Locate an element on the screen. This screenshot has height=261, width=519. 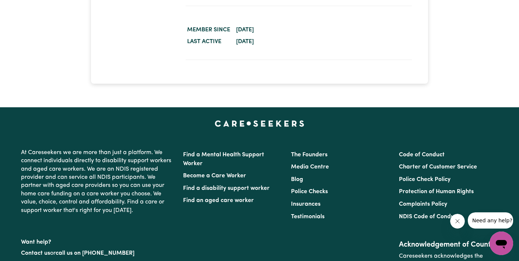
p: Want help? is located at coordinates (98, 240).